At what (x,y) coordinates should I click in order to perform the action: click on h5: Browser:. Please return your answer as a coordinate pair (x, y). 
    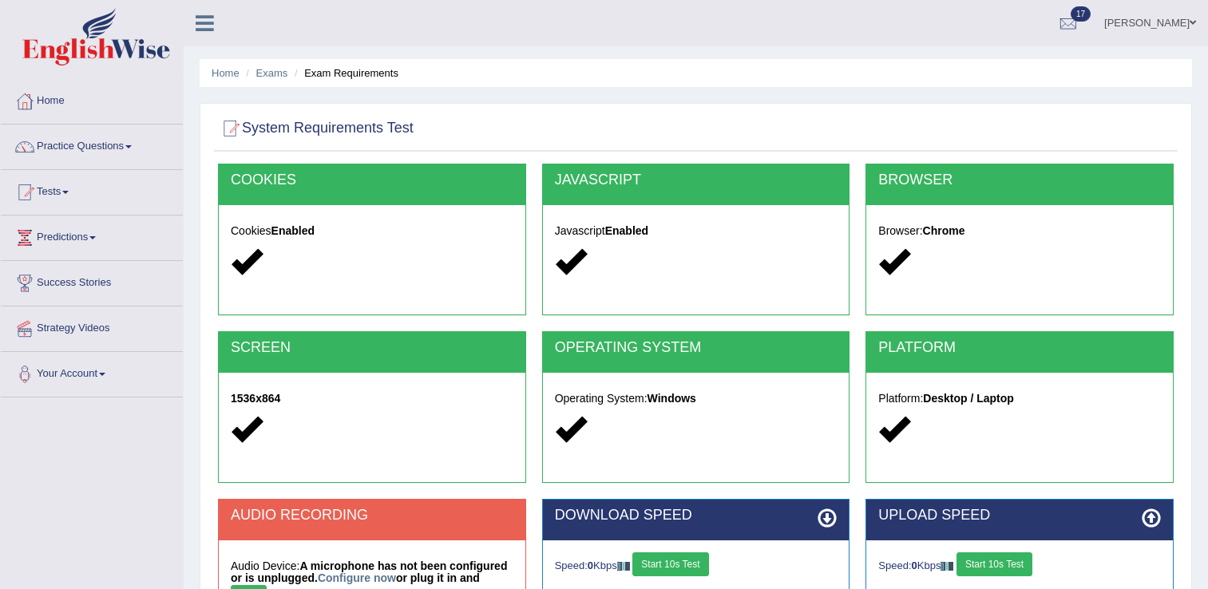
    Looking at the image, I should click on (1019, 231).